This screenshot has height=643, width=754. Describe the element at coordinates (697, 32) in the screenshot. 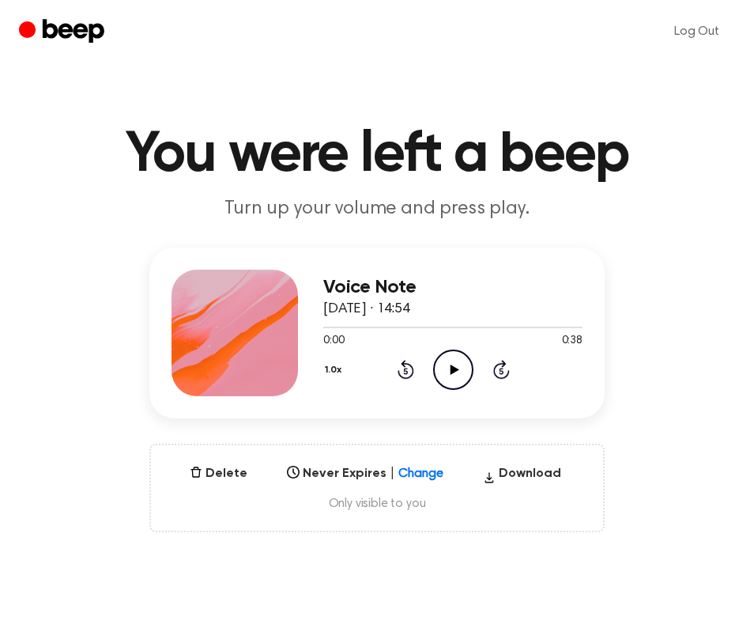

I see `a: Log Out` at that location.